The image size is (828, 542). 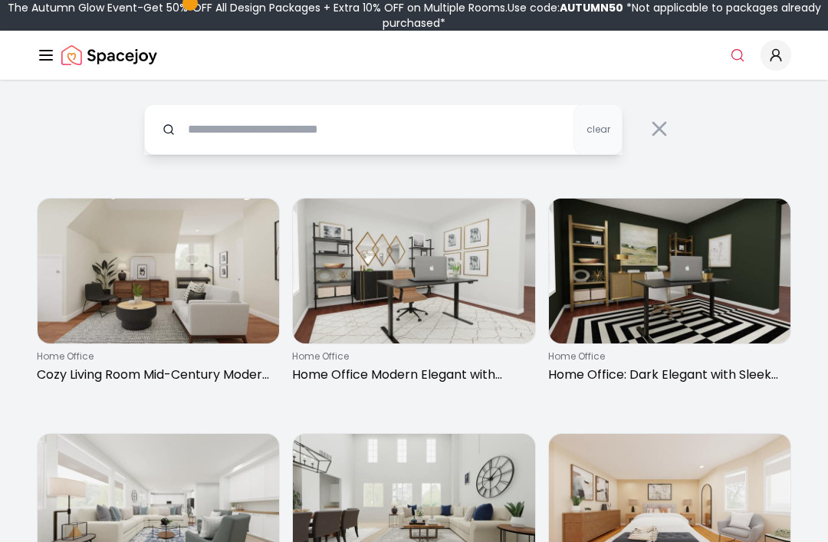 What do you see at coordinates (158, 294) in the screenshot?
I see `a: Cozy Living Room Mid-Century Modern Style with Warm Wood Toneshome officeCozy Living Room Mid-Cen...` at bounding box center [158, 294].